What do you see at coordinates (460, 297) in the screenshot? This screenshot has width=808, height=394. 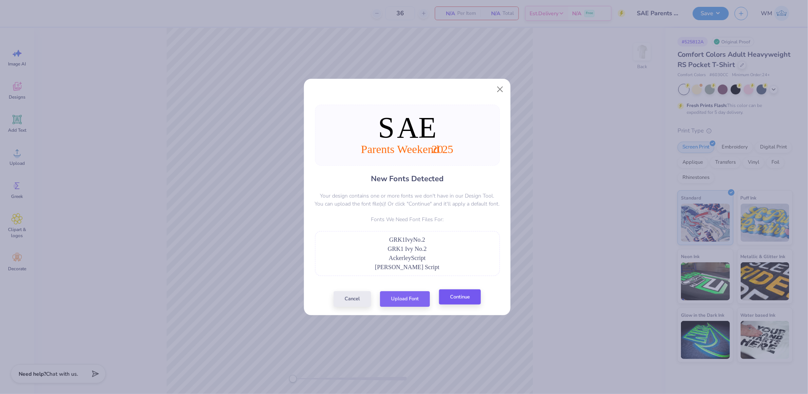 I see `button: Continue` at bounding box center [460, 297].